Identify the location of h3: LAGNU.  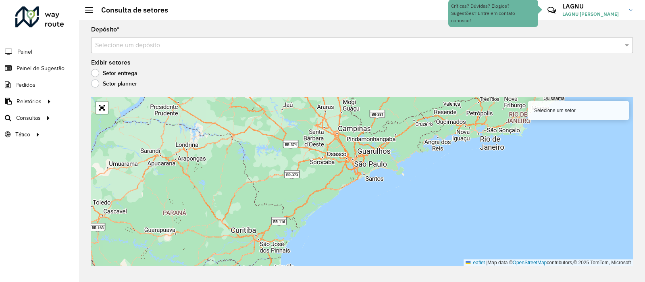
(593, 6).